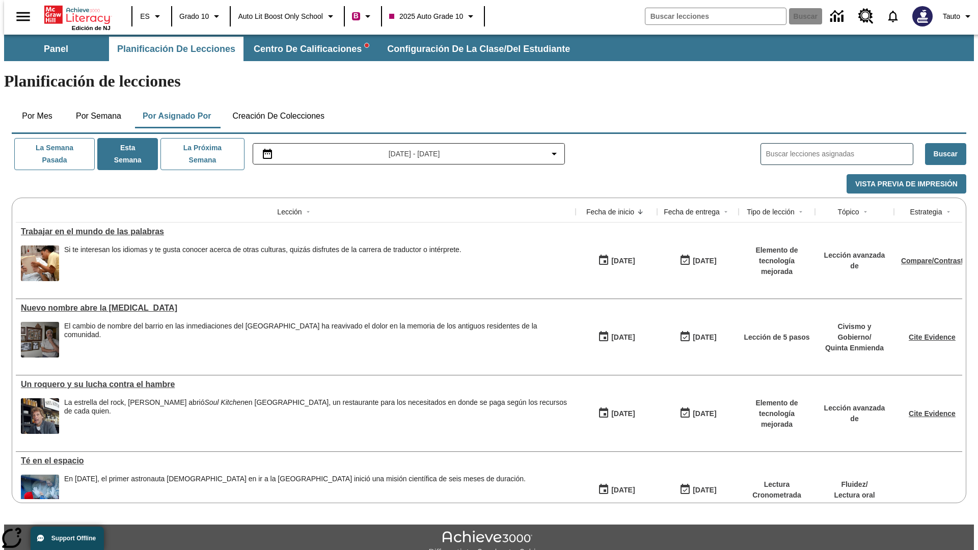 This screenshot has height=550, width=978. Describe the element at coordinates (263, 250) in the screenshot. I see `div: Si te interesan los idiomas y te gusta conocer acerca de otras culturas, quizás disfrutes de la c...` at that location.